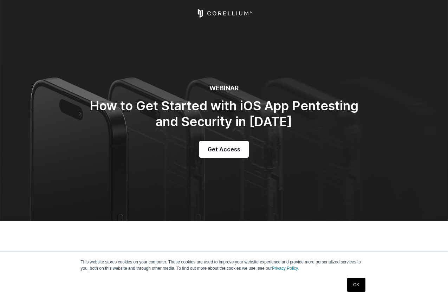  Describe the element at coordinates (224, 88) in the screenshot. I see `h6: WEBINAR` at that location.